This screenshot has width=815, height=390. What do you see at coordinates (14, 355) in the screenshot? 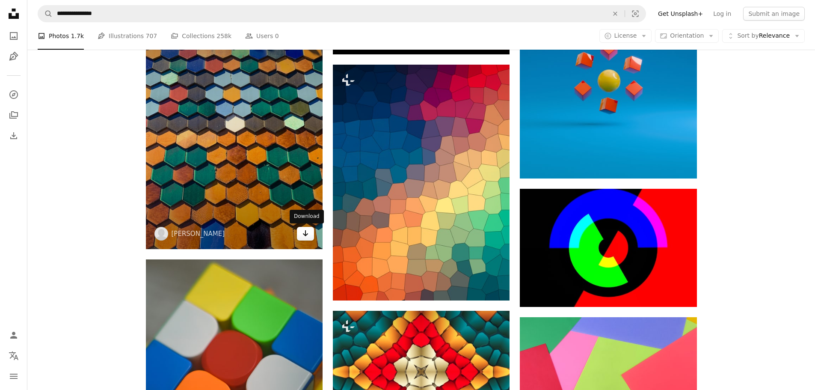
I see `button: Language` at bounding box center [14, 355].